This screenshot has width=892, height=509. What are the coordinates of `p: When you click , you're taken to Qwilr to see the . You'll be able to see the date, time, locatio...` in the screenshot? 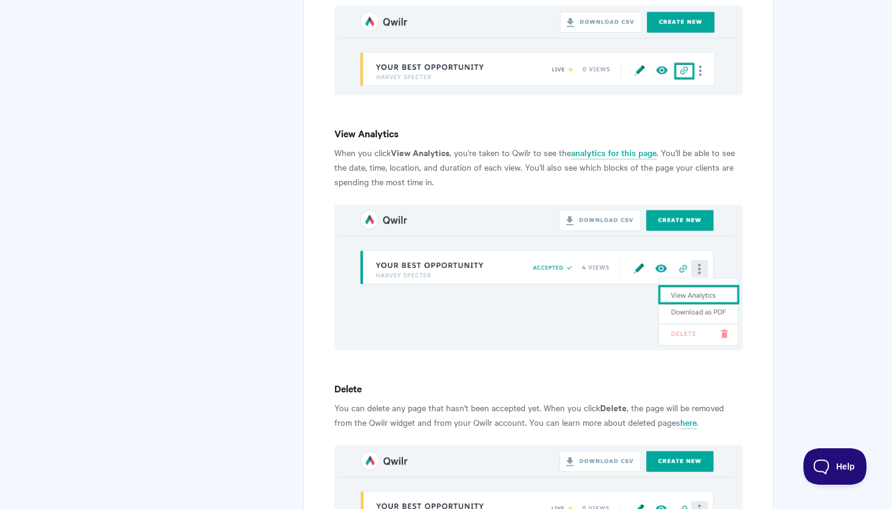 It's located at (539, 167).